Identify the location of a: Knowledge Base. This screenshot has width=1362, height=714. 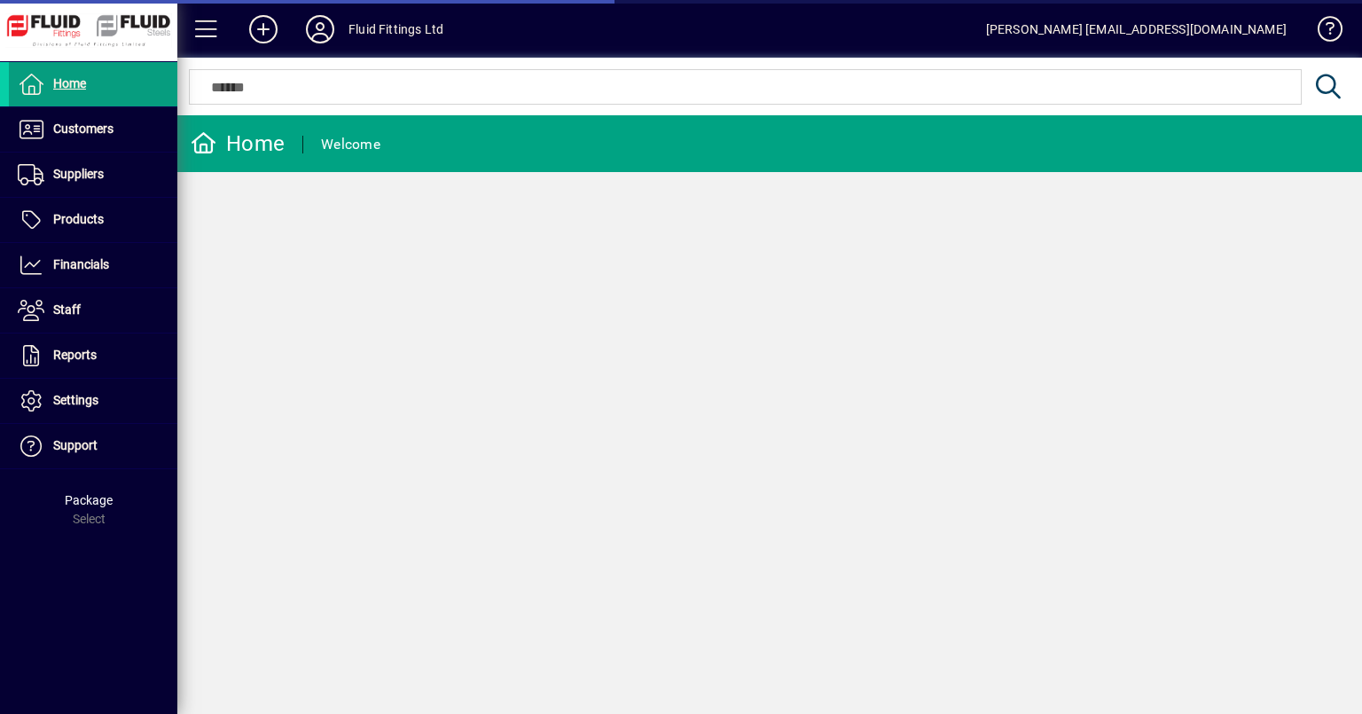
(1322, 32).